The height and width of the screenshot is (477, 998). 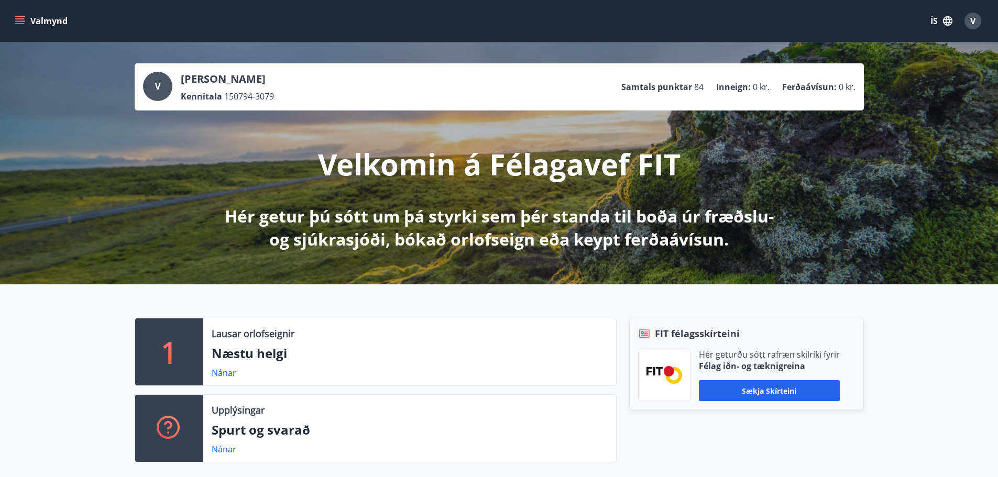 What do you see at coordinates (699, 87) in the screenshot?
I see `span: 84` at bounding box center [699, 87].